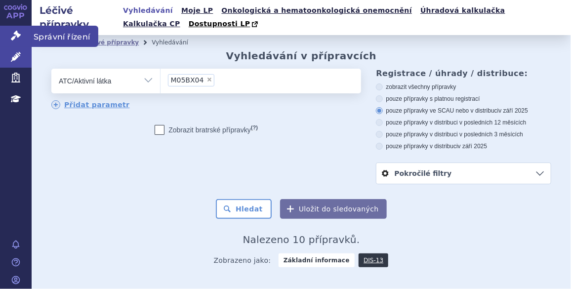 The width and height of the screenshot is (571, 289). I want to click on a: Léčivé přípravky, so click(111, 42).